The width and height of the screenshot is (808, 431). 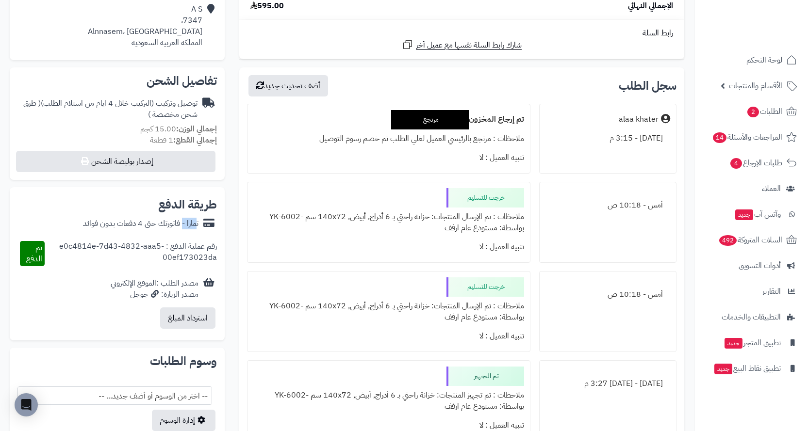 I want to click on span: تطبيق نقاط البيع, so click(x=747, y=369).